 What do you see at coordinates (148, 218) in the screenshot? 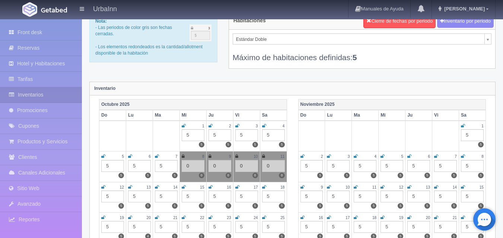
I see `small: 20` at bounding box center [148, 218].